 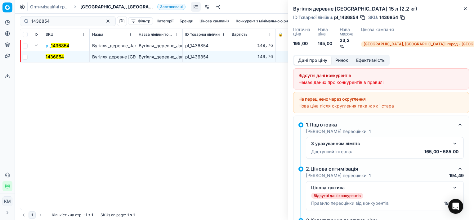 What do you see at coordinates (240, 34) in the screenshot?
I see `span: Вартість` at bounding box center [240, 34].